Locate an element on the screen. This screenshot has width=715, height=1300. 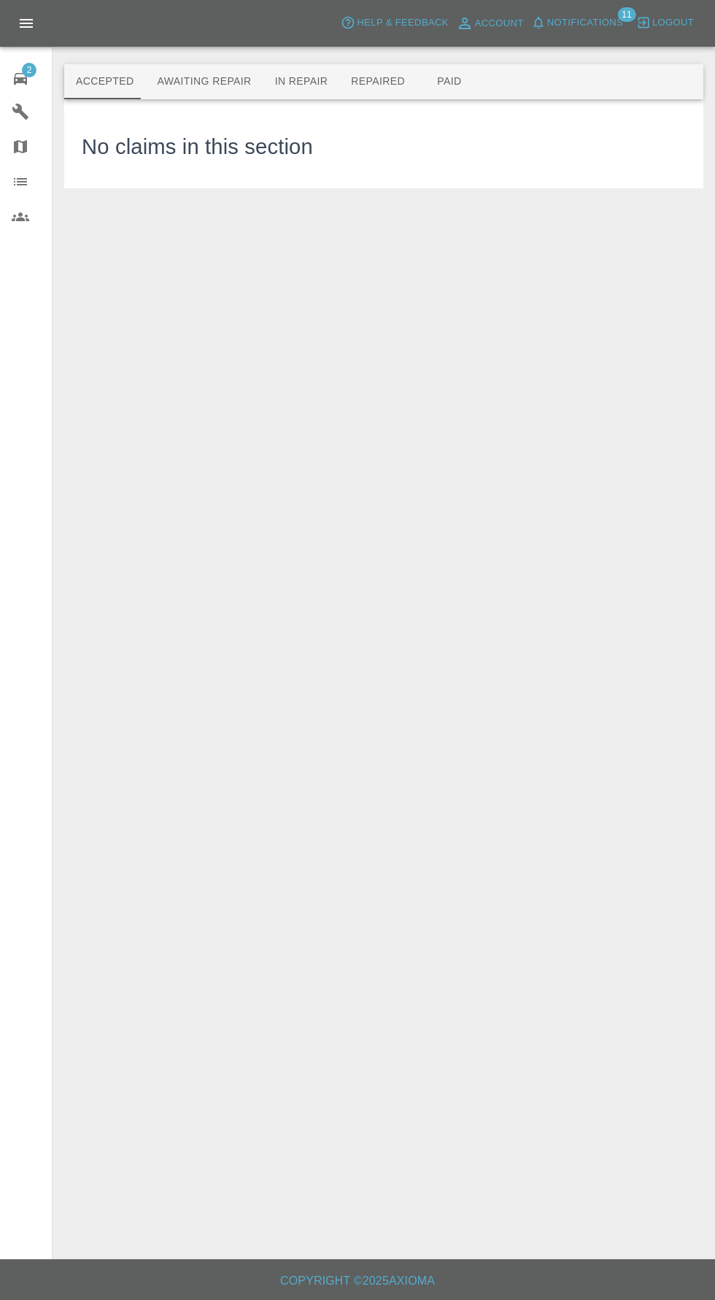
button: Logout is located at coordinates (665, 23).